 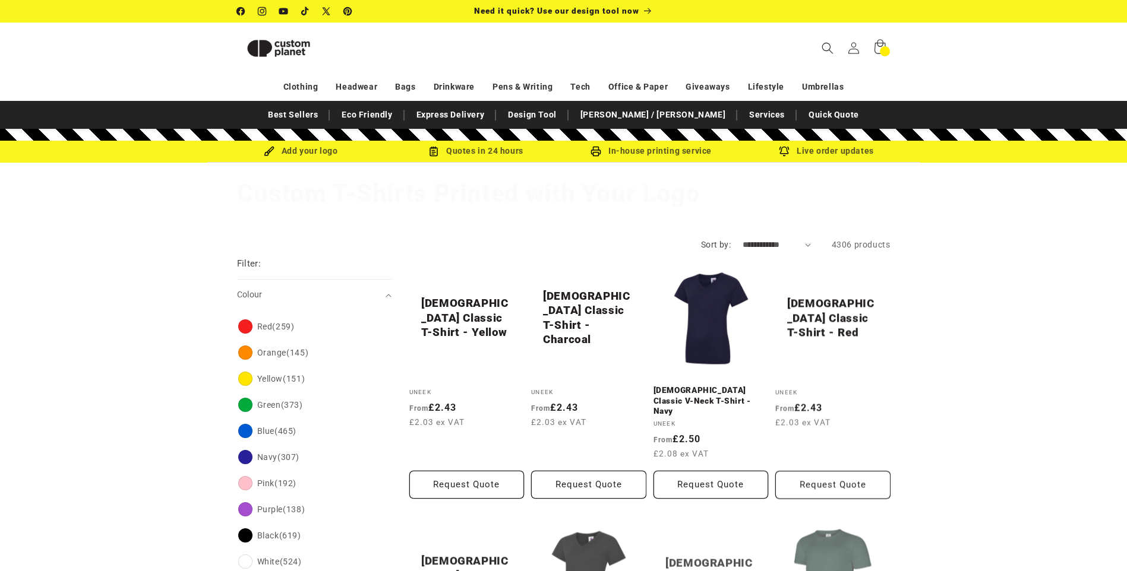 I want to click on span: Colour, so click(x=250, y=295).